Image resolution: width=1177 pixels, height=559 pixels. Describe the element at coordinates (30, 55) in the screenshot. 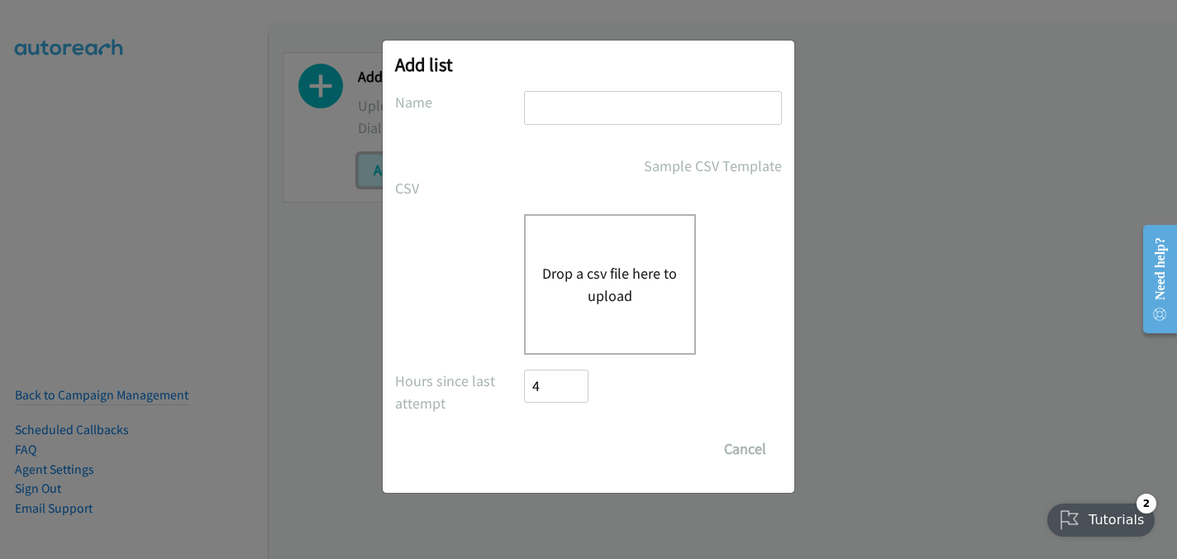

I see `div: Need help?` at that location.